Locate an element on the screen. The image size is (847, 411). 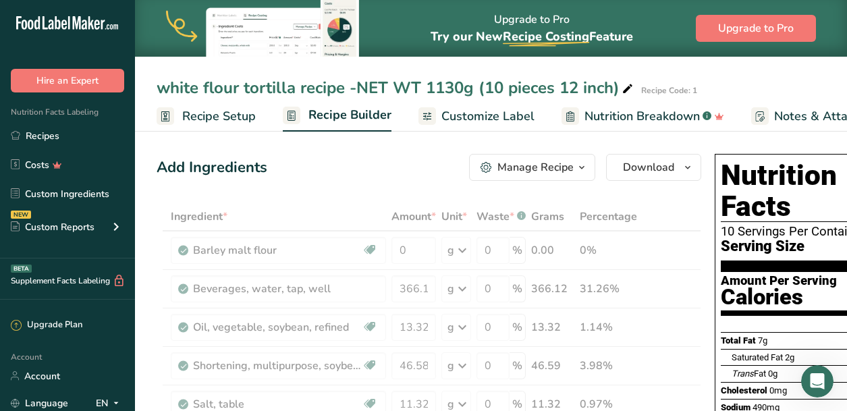
a: Recipe Builder is located at coordinates (337, 116).